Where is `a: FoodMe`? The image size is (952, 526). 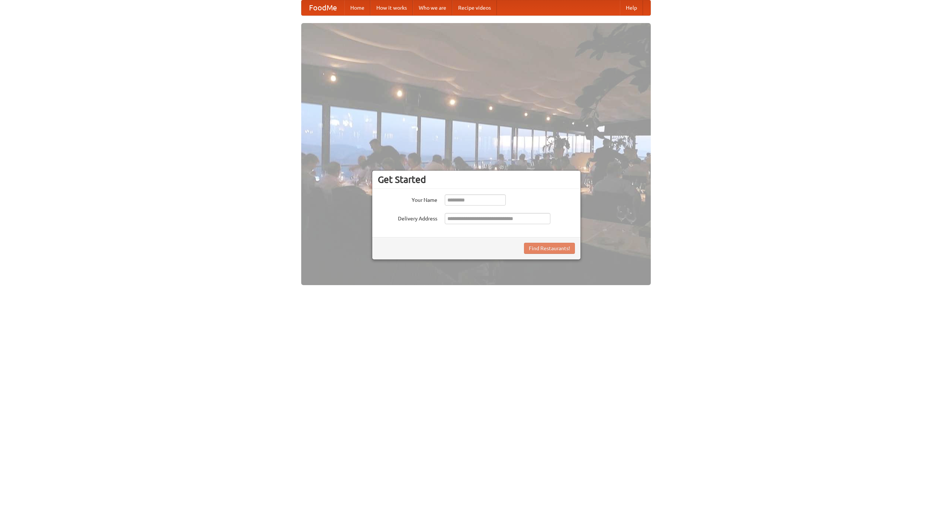 a: FoodMe is located at coordinates (323, 8).